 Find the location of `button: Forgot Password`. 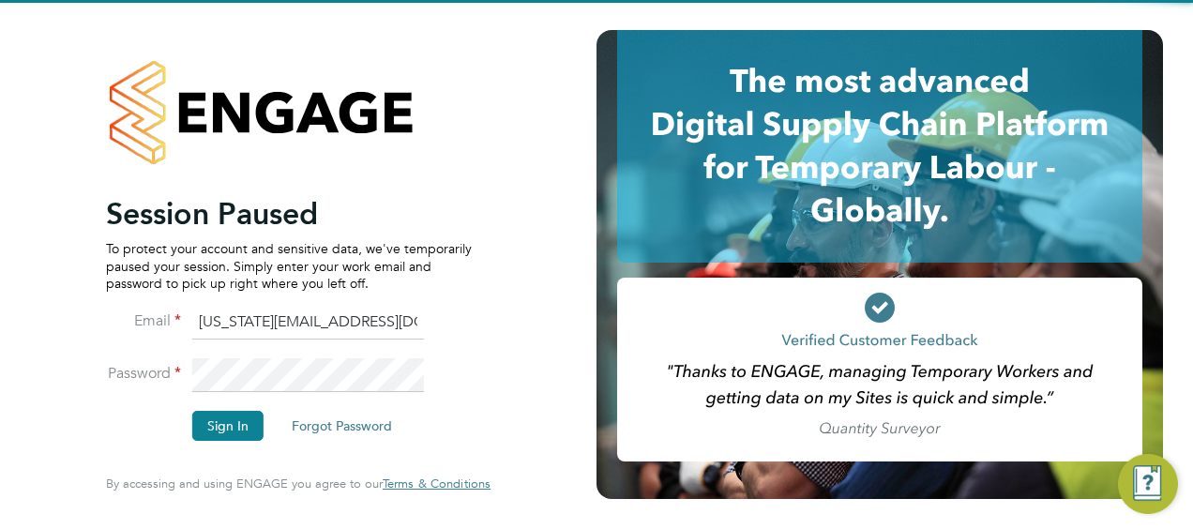

button: Forgot Password is located at coordinates (341, 426).